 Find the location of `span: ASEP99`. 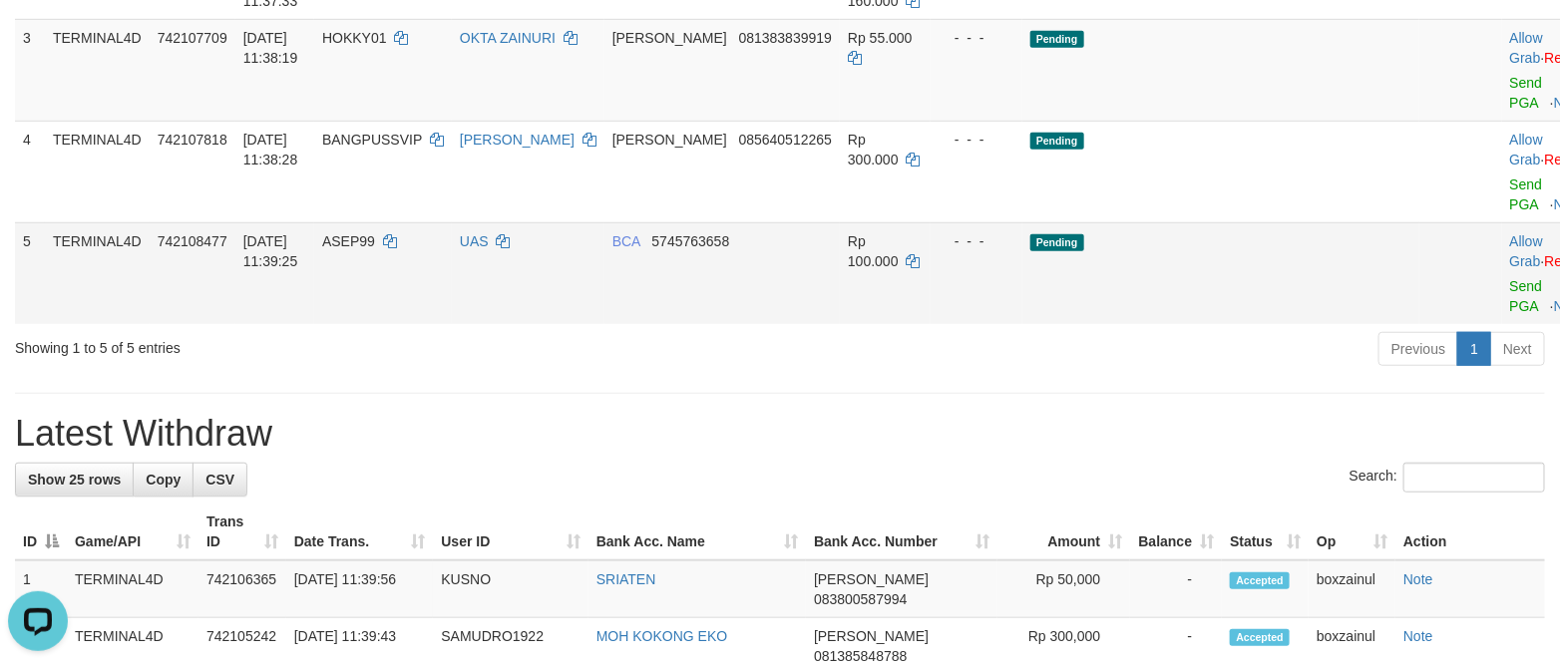

span: ASEP99 is located at coordinates (348, 241).